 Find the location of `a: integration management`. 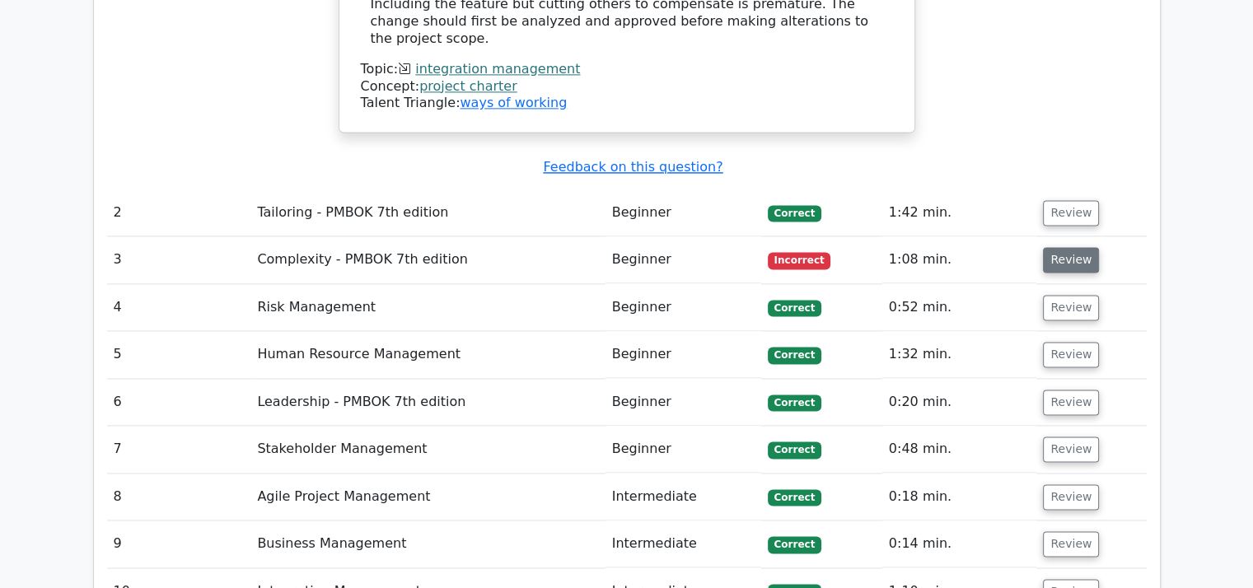

a: integration management is located at coordinates (498, 68).